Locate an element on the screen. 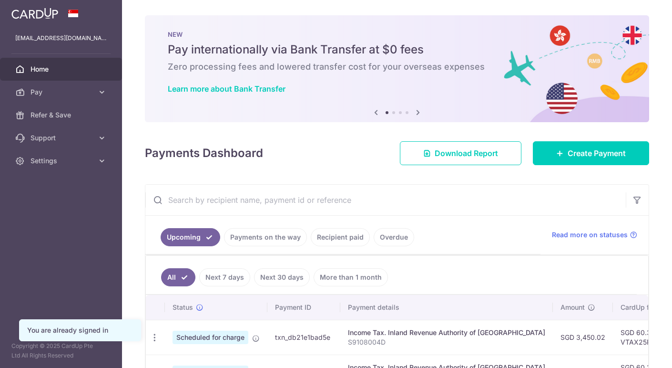 The width and height of the screenshot is (672, 368). span: Settings is located at coordinates (62, 161).